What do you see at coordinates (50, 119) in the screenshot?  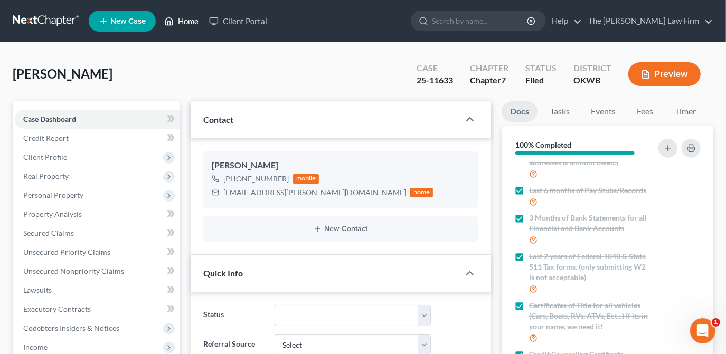 I see `span: Case Dashboard` at bounding box center [50, 119].